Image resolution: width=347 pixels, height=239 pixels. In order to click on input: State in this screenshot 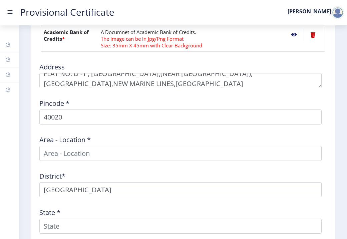, I will do `click(181, 226)`.